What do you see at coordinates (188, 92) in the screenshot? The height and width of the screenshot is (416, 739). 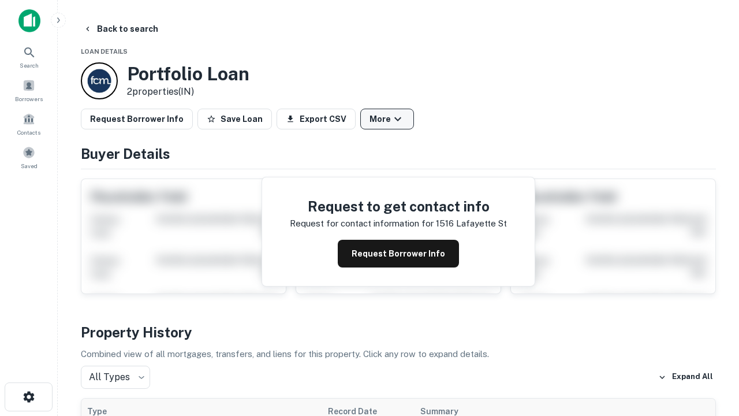 I see `p: 2 properties (IN)` at bounding box center [188, 92].